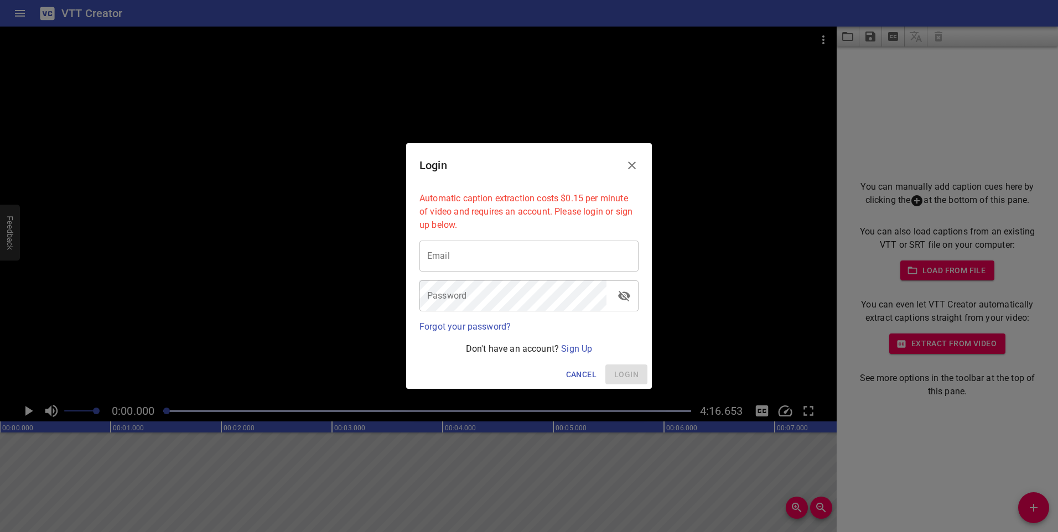  What do you see at coordinates (632, 165) in the screenshot?
I see `button: Close` at bounding box center [632, 165].